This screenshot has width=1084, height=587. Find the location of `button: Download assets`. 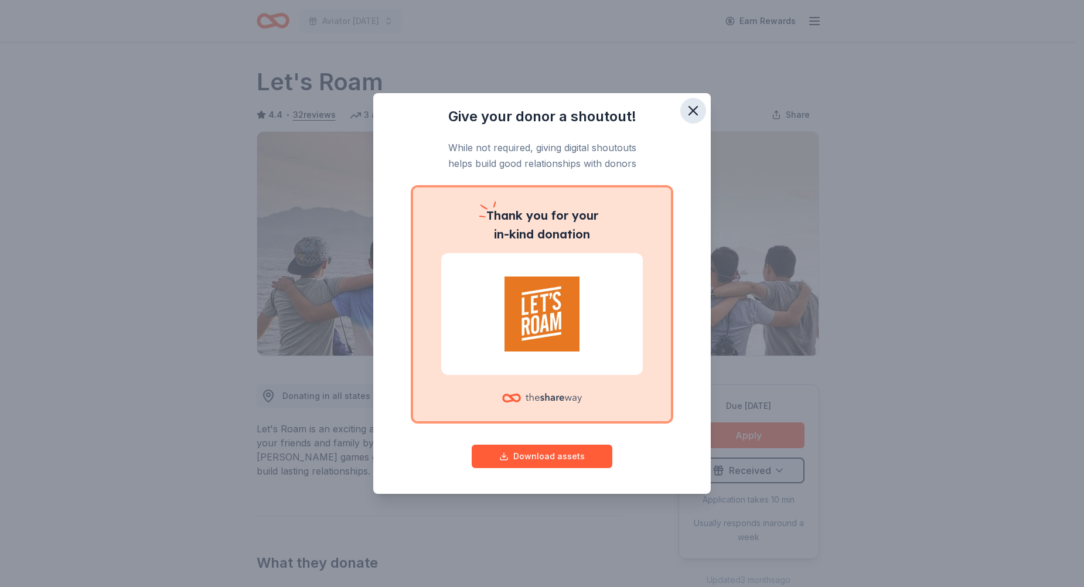

button: Download assets is located at coordinates (542, 456).